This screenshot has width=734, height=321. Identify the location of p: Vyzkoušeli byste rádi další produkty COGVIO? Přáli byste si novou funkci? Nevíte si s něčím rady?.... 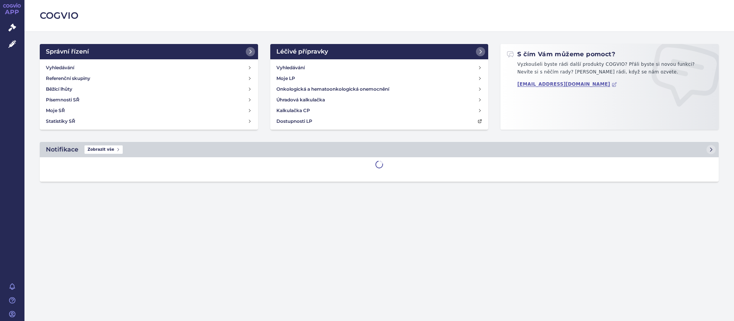
(609, 70).